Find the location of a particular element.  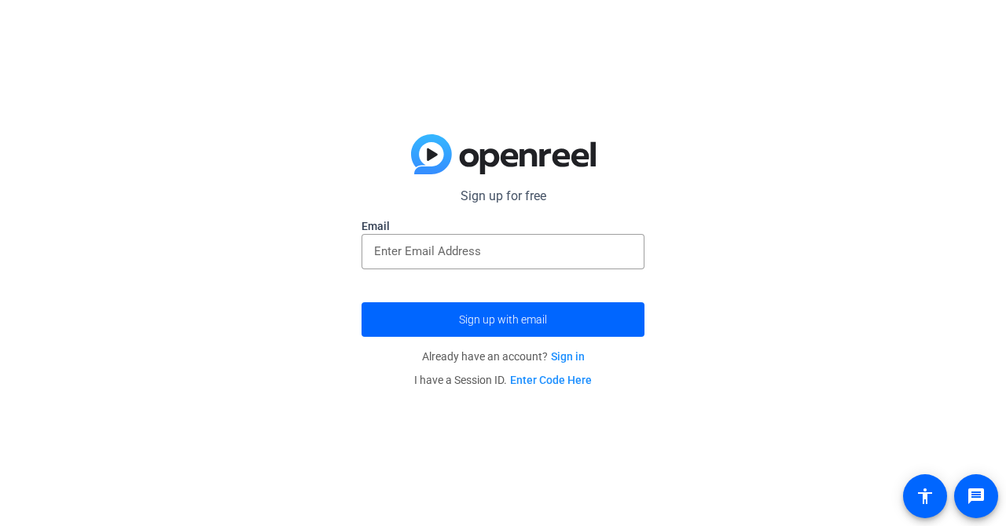

input: Enter Email Address is located at coordinates (503, 251).